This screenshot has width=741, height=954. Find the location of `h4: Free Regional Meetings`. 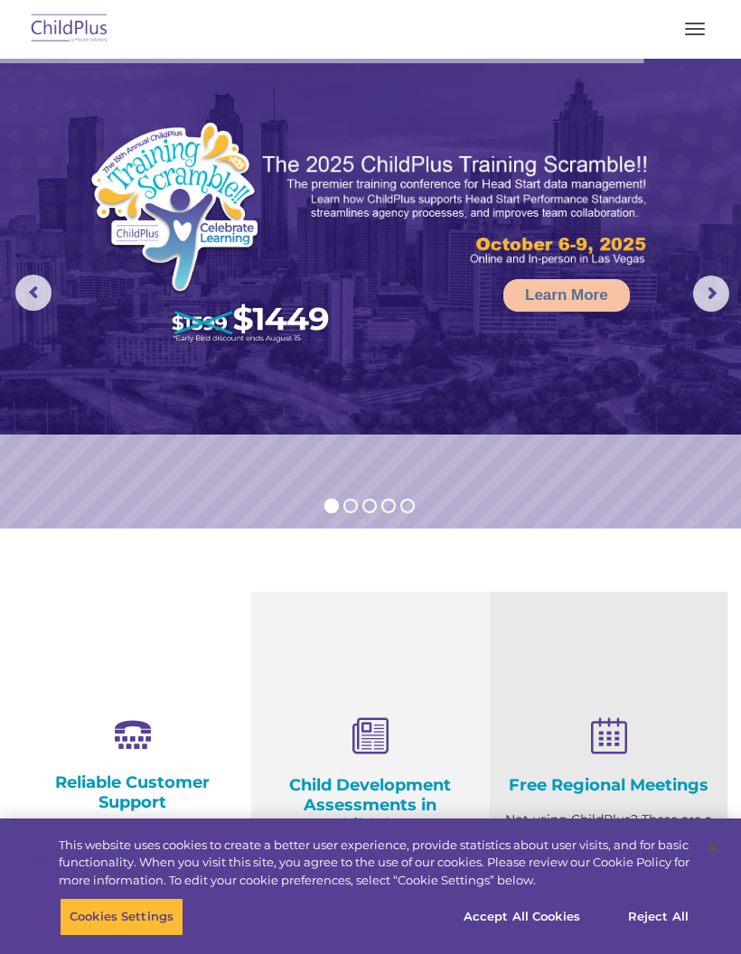

h4: Free Regional Meetings is located at coordinates (608, 785).